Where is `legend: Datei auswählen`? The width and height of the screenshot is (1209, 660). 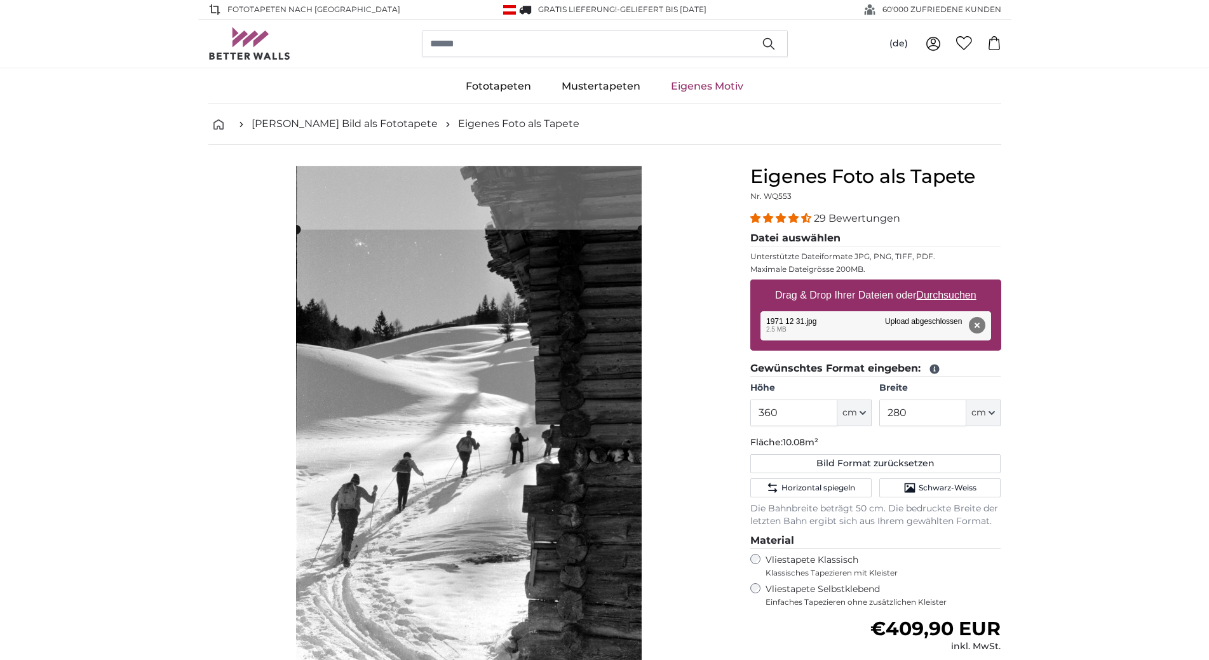
legend: Datei auswählen is located at coordinates (875, 238).